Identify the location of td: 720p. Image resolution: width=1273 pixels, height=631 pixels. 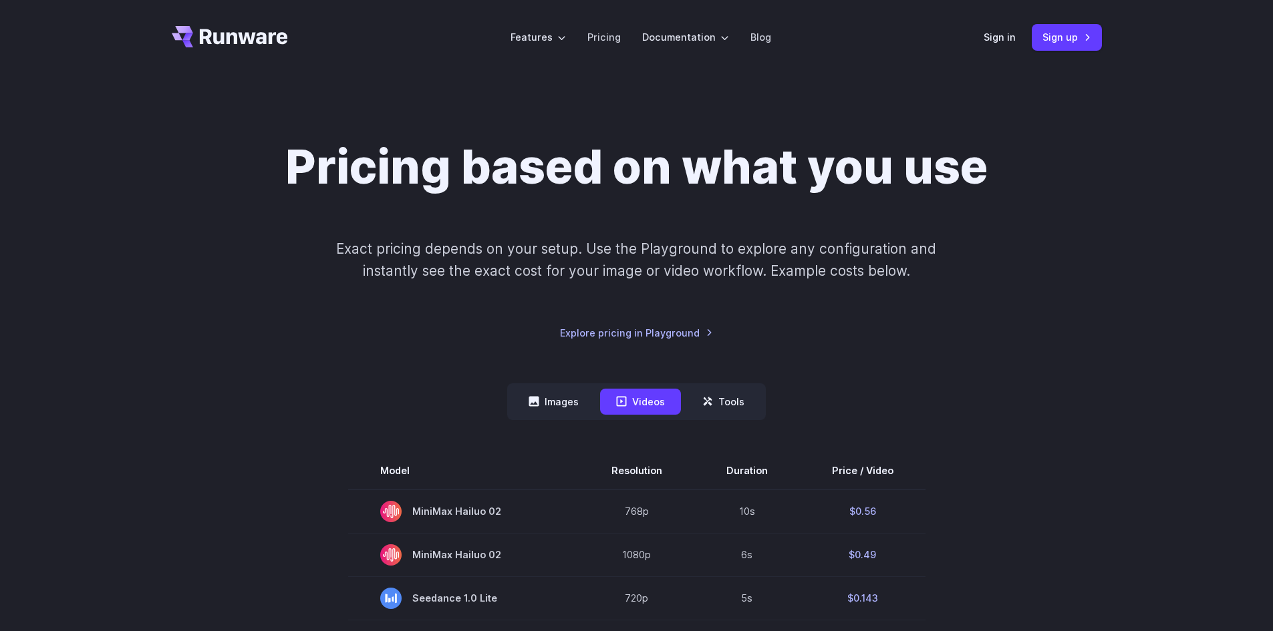
(637, 598).